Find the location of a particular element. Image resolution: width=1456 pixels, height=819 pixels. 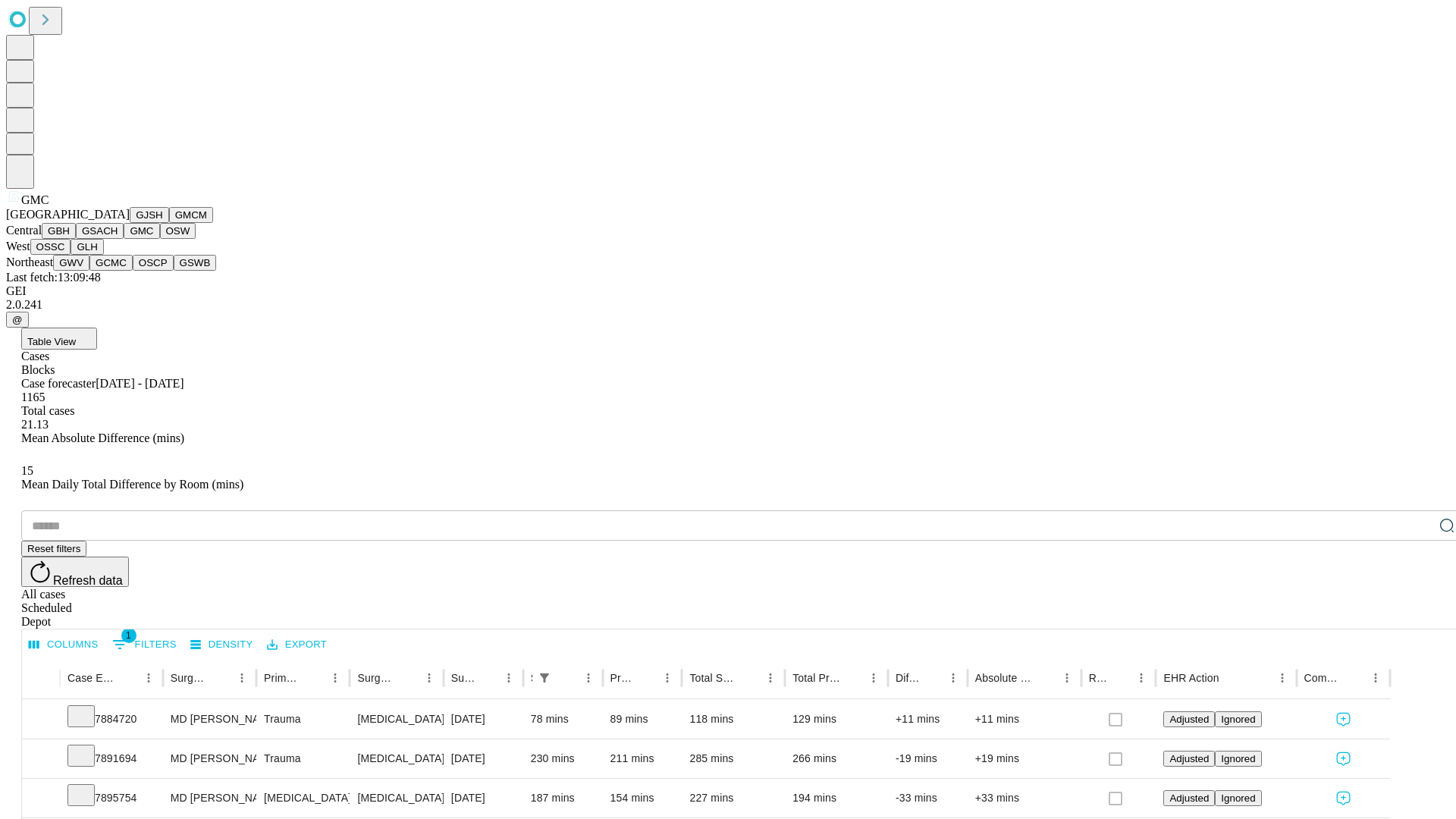

span: Case forecaster is located at coordinates (59, 383).